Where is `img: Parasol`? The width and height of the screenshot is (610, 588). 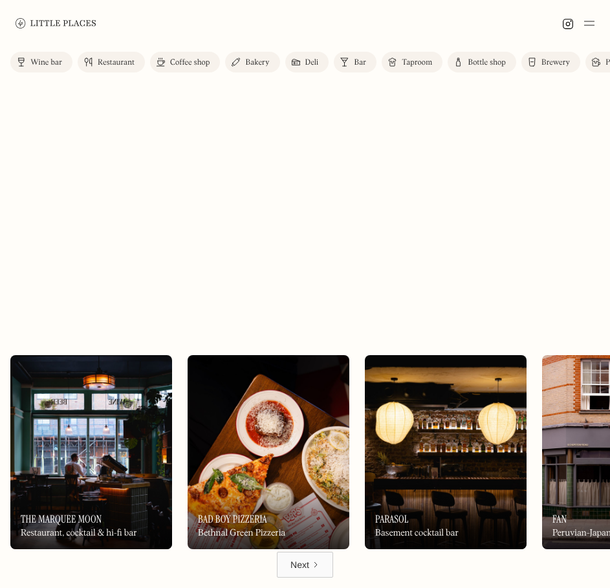
img: Parasol is located at coordinates (446, 452).